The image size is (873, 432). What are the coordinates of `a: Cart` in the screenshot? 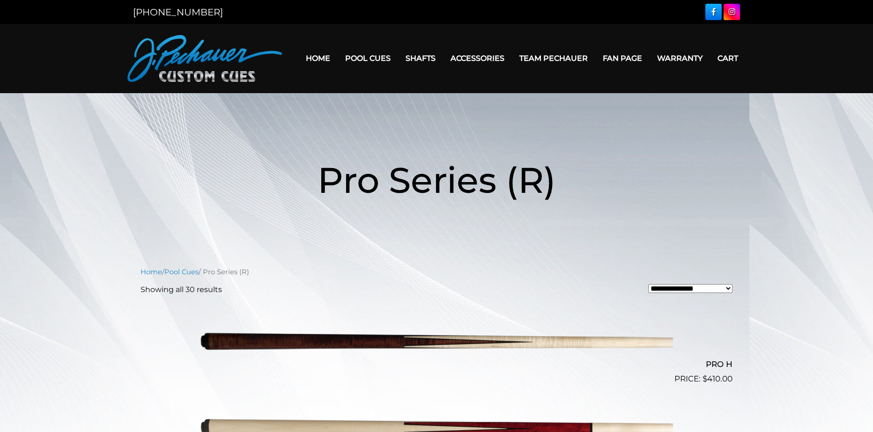 It's located at (728, 58).